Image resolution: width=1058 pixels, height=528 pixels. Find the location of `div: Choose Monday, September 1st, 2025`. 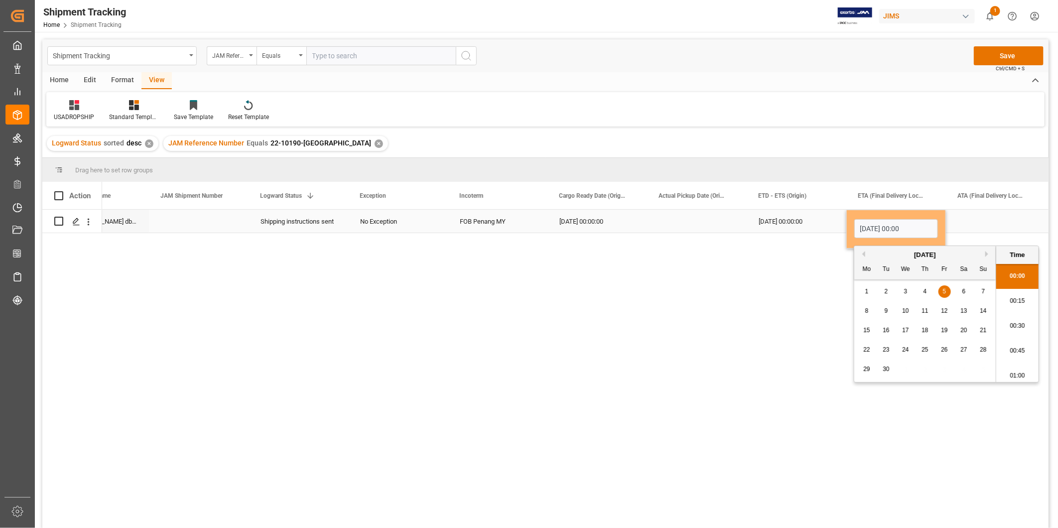

div: Choose Monday, September 1st, 2025 is located at coordinates (867, 292).